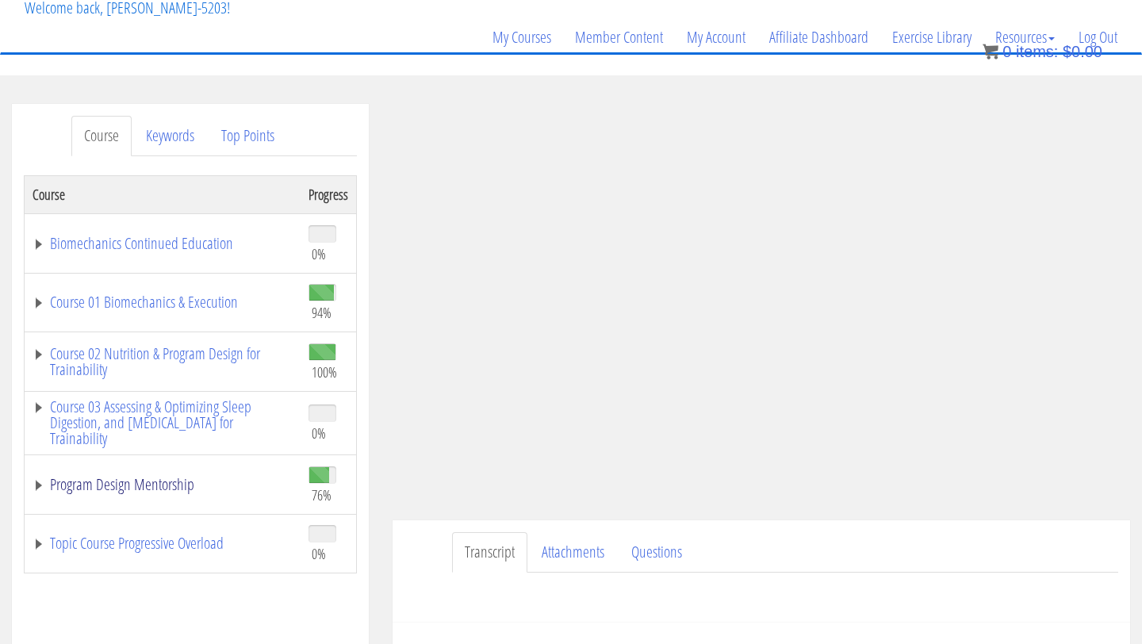 This screenshot has width=1142, height=644. I want to click on th: Progress, so click(328, 194).